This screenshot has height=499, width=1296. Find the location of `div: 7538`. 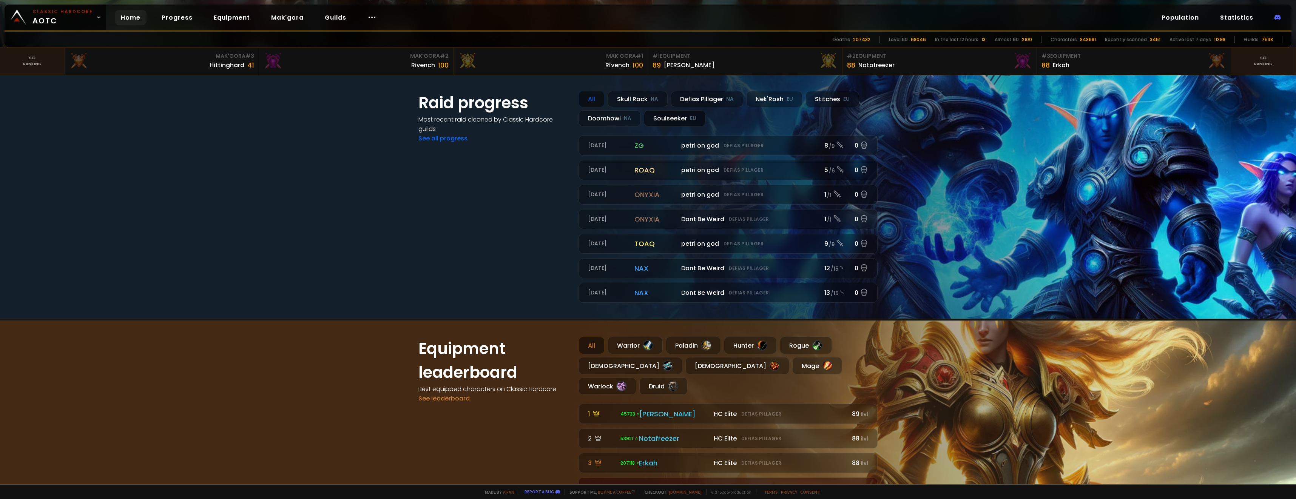

div: 7538 is located at coordinates (1267, 40).